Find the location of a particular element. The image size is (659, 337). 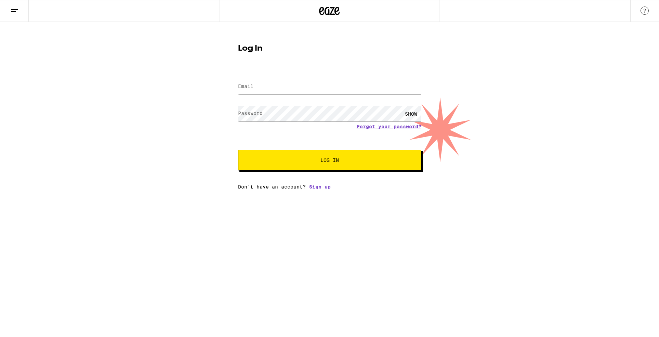

a: Sign up is located at coordinates (320, 187).